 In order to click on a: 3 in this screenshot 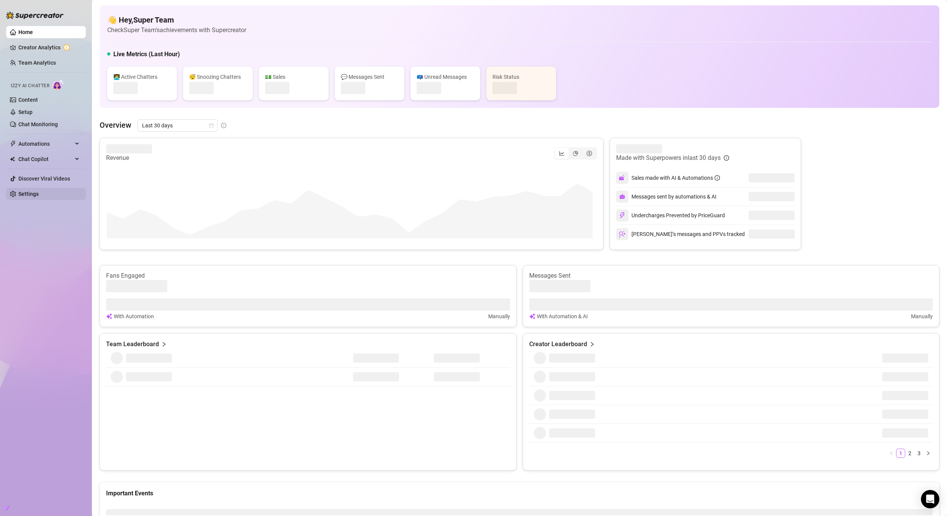, I will do `click(919, 454)`.